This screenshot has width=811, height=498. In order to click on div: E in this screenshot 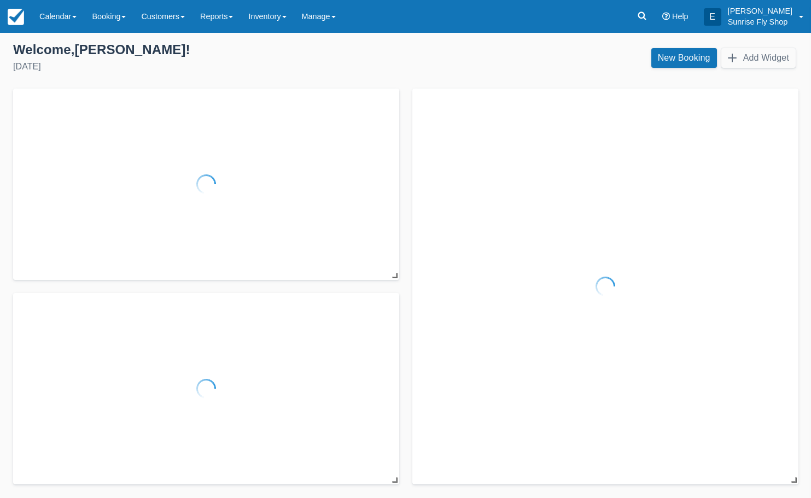, I will do `click(713, 17)`.